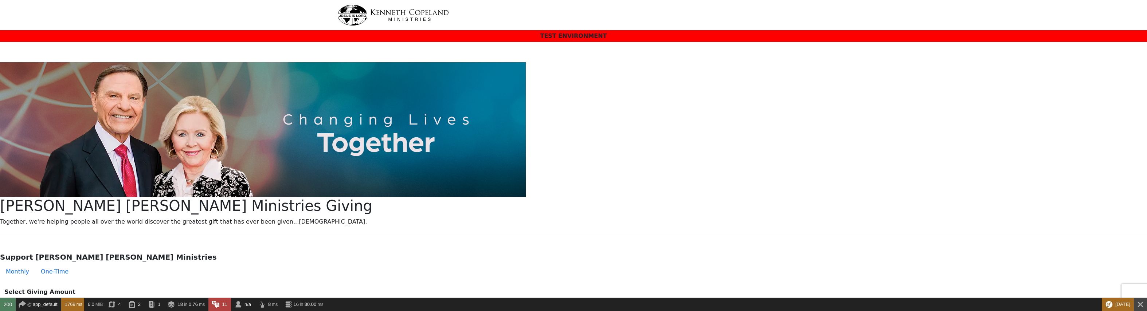 The width and height of the screenshot is (1147, 311). What do you see at coordinates (73, 305) in the screenshot?
I see `a: 1769 ms` at bounding box center [73, 305].